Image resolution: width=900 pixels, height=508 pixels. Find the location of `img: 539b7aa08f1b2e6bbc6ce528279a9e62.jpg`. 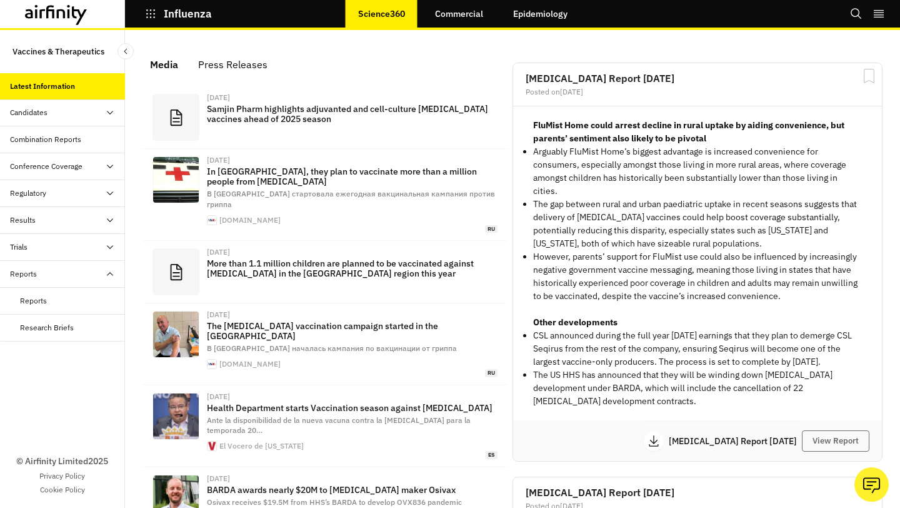

img: 539b7aa08f1b2e6bbc6ce528279a9e62.jpg is located at coordinates (176, 179).